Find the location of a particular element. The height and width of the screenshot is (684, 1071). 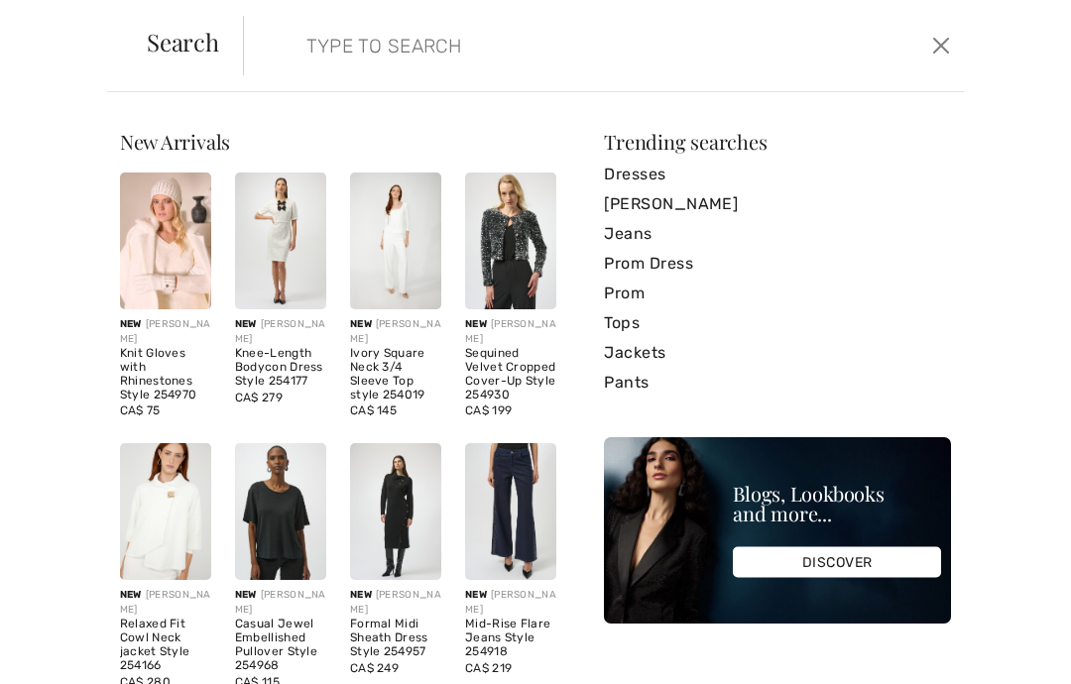

a: Casual Jewel Embellished Pullover Style 254968. Black is located at coordinates (281, 511).